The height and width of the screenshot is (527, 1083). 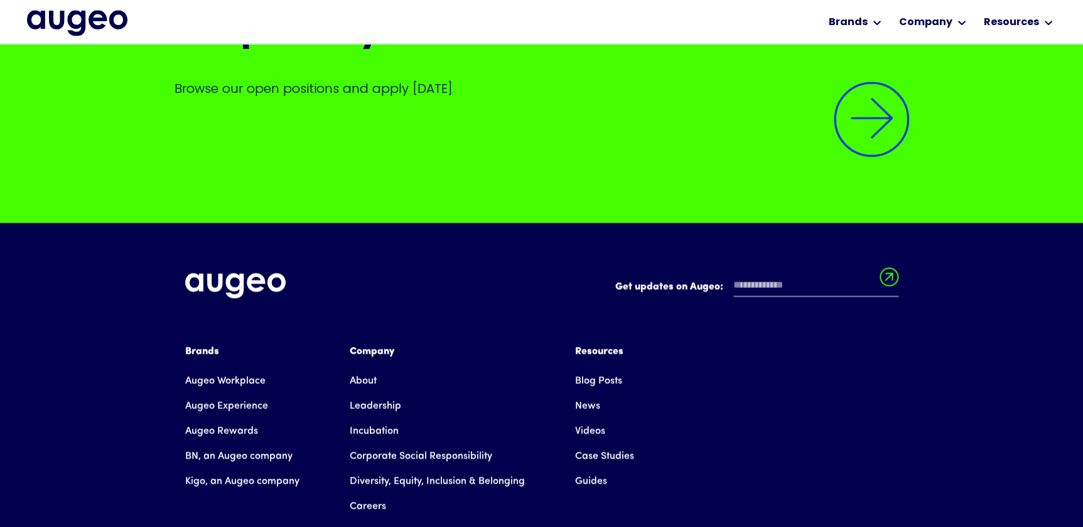 I want to click on a: Leadership, so click(x=375, y=406).